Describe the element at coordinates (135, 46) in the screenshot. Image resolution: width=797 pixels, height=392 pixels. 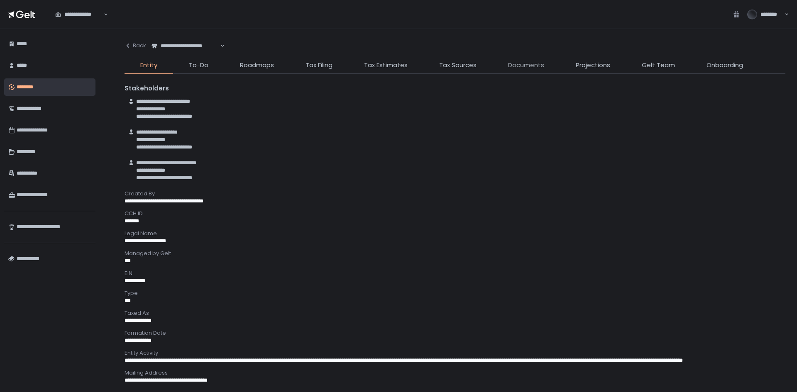
I see `div: Back` at that location.